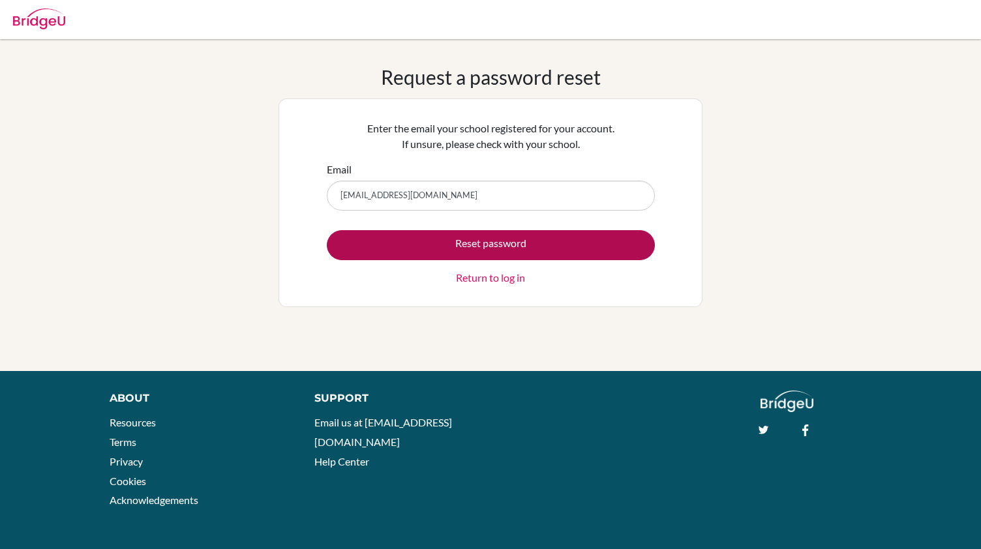  I want to click on div: About, so click(198, 399).